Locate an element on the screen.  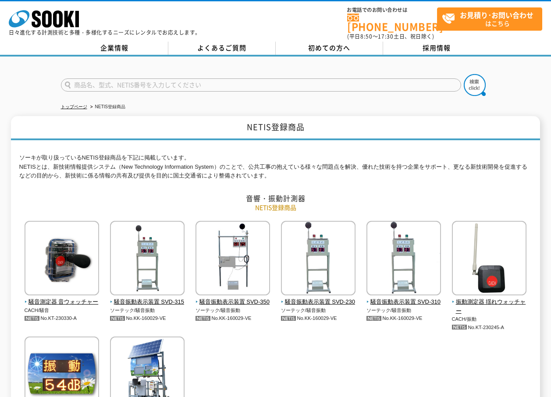
p: No.KT-230330-A is located at coordinates (62, 318).